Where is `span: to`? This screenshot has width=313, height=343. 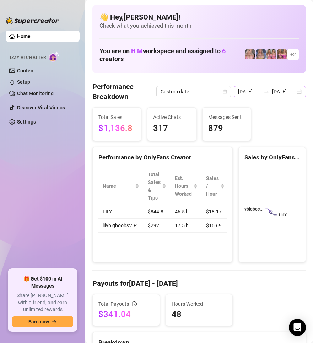
span: to is located at coordinates (267, 92).